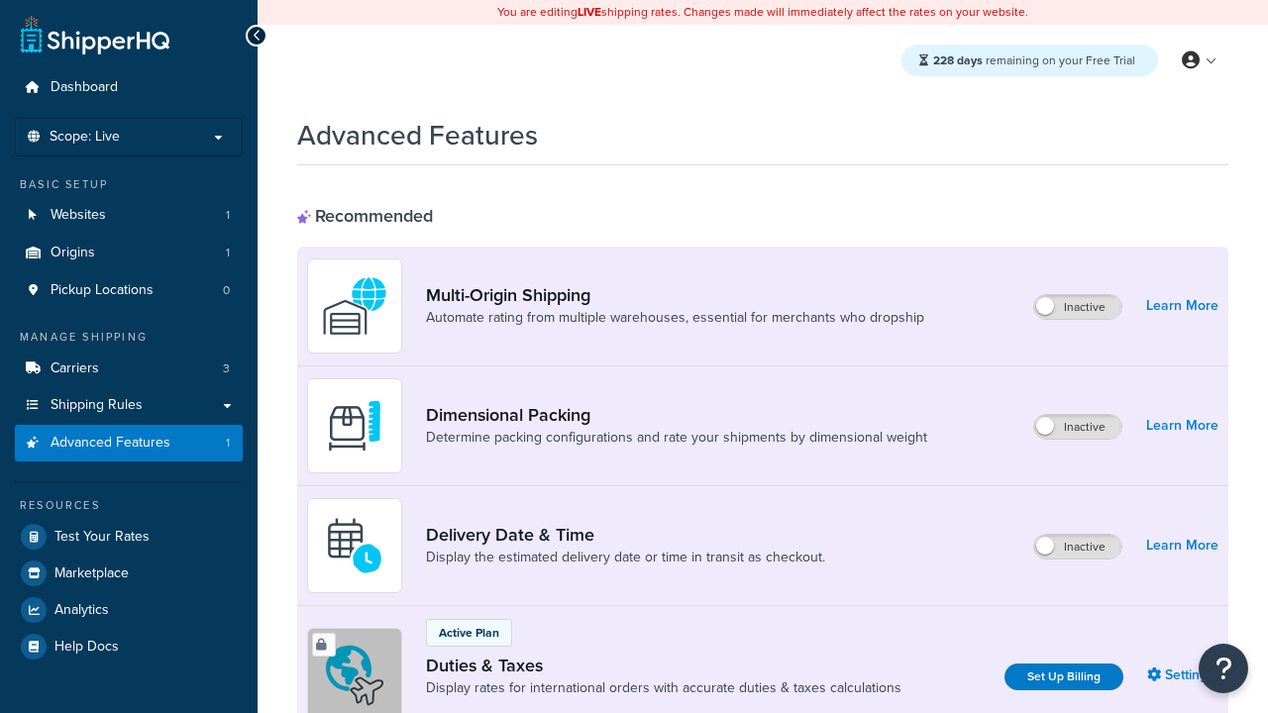  Describe the element at coordinates (74, 369) in the screenshot. I see `span: Carriers` at that location.